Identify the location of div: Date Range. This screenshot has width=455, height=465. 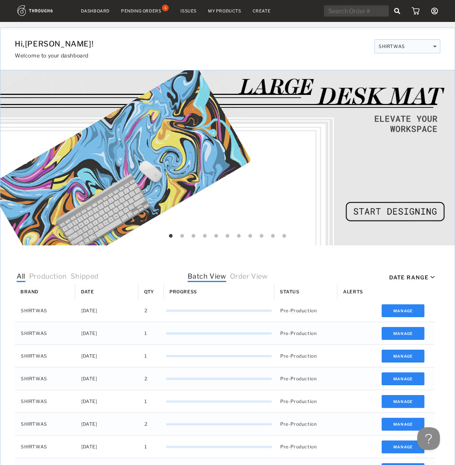
(409, 277).